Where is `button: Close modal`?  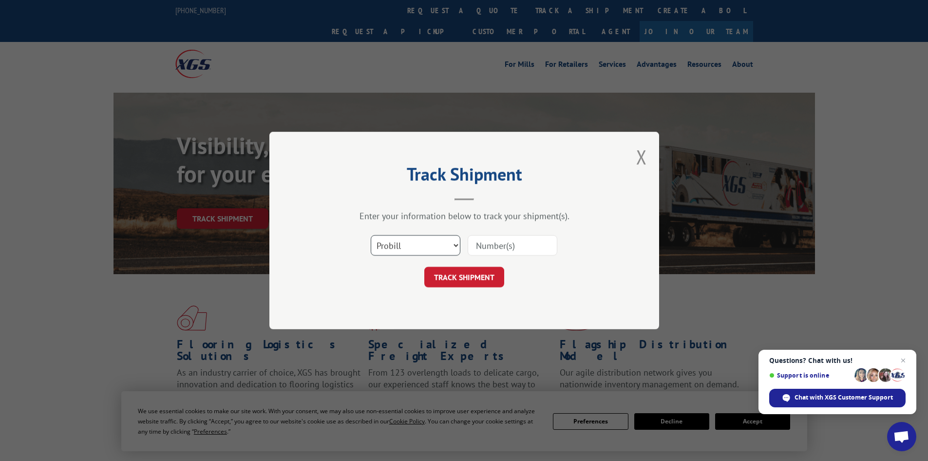
button: Close modal is located at coordinates (642, 156).